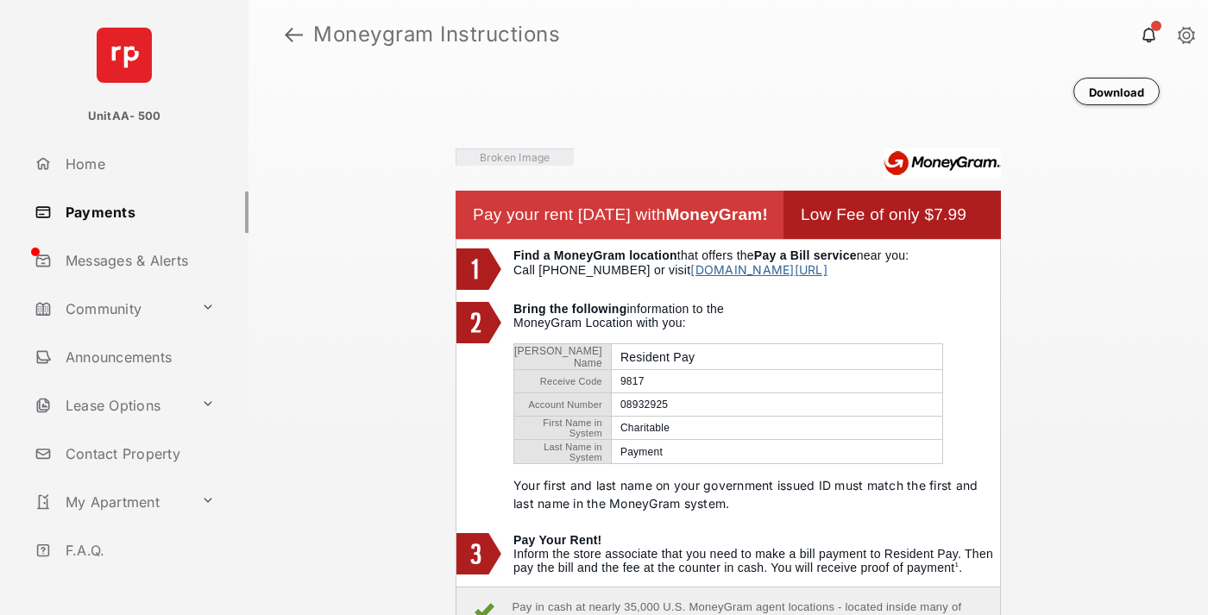 This screenshot has width=1208, height=615. I want to click on td: 08932925, so click(777, 405).